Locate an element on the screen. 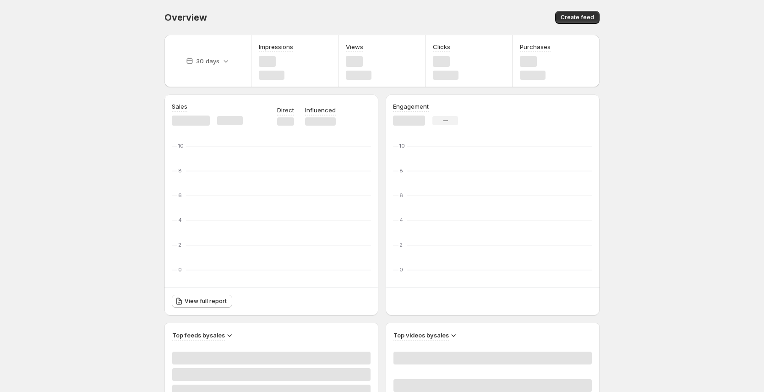  p: 30 days is located at coordinates (208, 61).